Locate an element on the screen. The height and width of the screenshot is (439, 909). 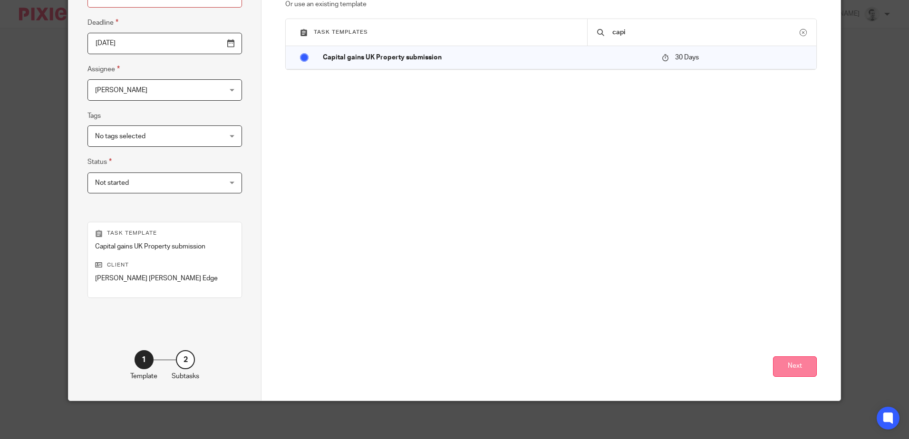
div: 2 is located at coordinates (185, 360).